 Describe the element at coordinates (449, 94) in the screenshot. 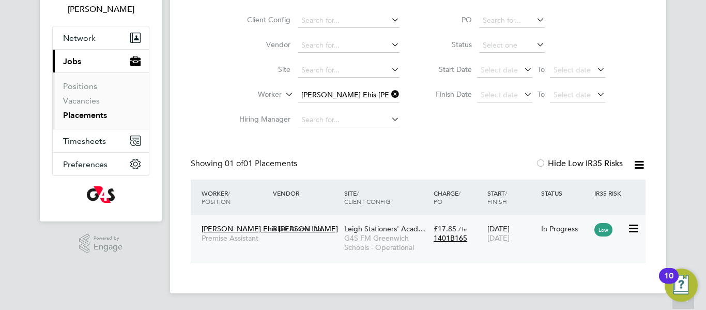

I see `label: Finish Date` at that location.